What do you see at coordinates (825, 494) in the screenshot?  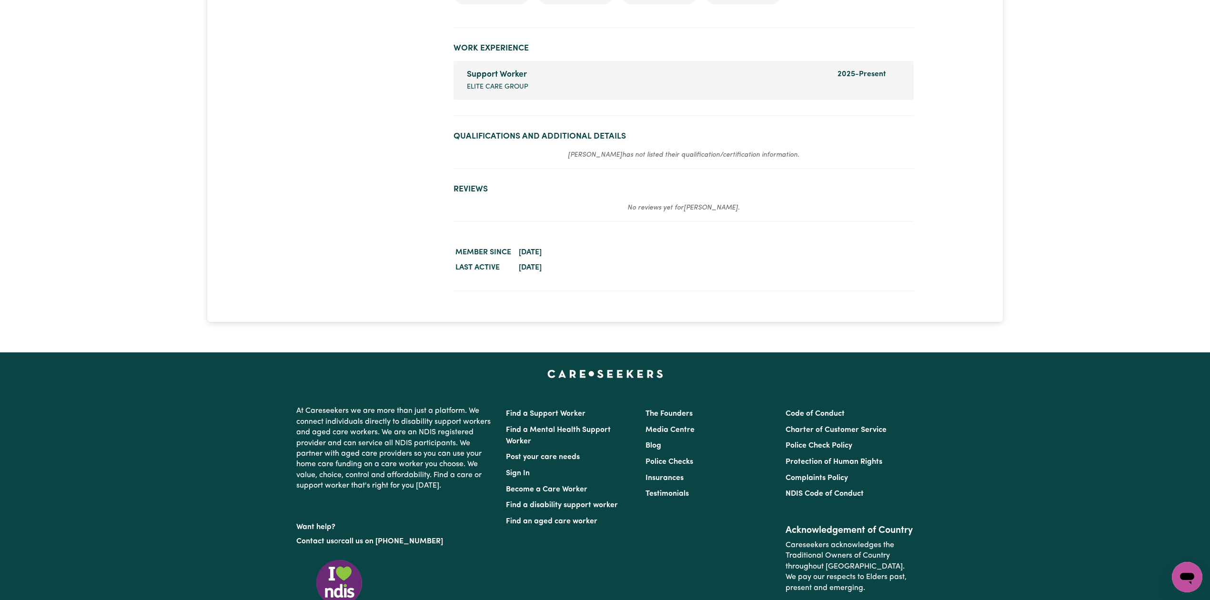 I see `a: NDIS Code of Conduct` at bounding box center [825, 494].